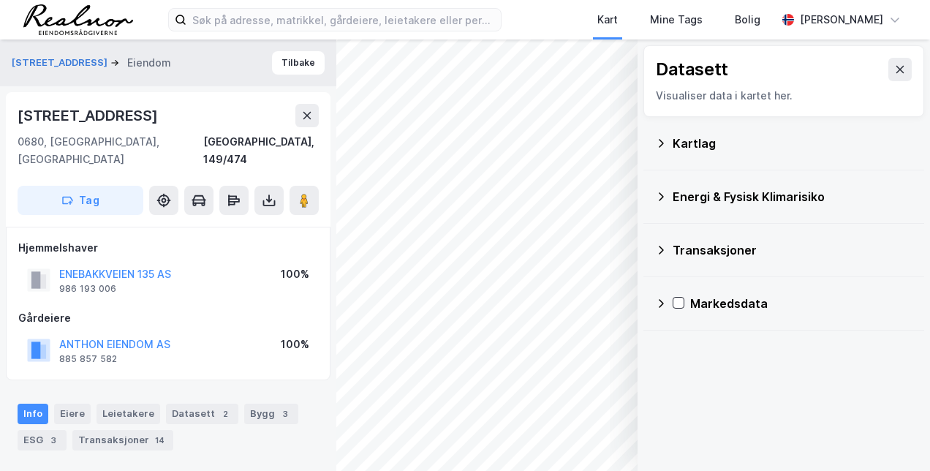 The width and height of the screenshot is (930, 471). Describe the element at coordinates (159, 440) in the screenshot. I see `div: 14` at that location.